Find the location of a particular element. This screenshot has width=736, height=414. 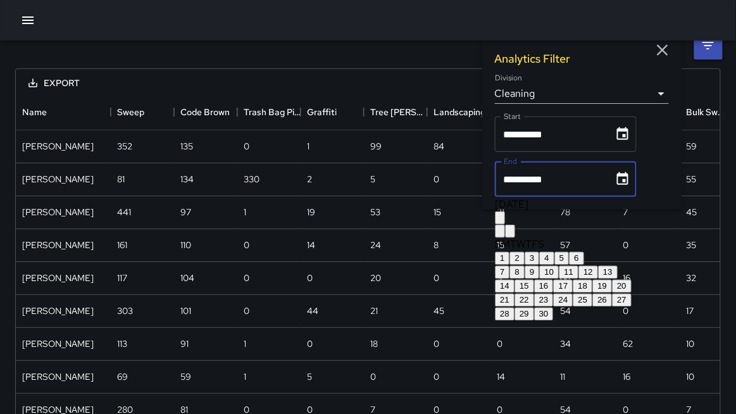

button: 21 is located at coordinates (504, 300).